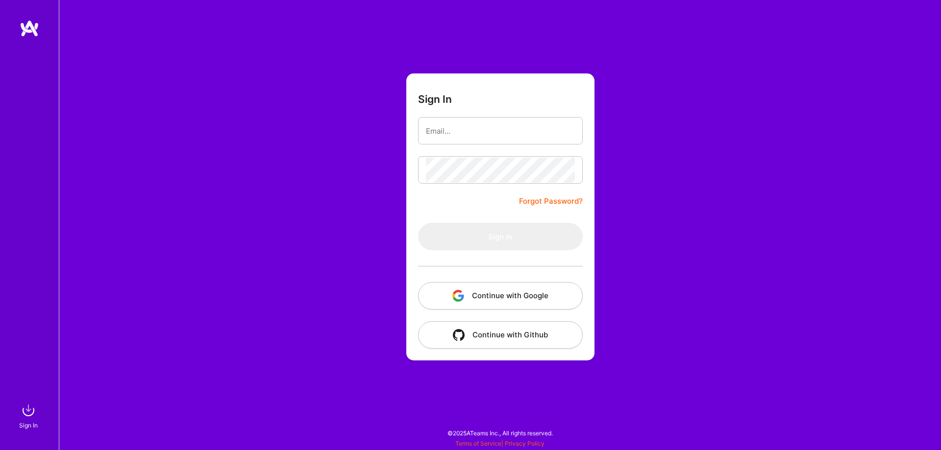 This screenshot has height=450, width=941. What do you see at coordinates (551, 201) in the screenshot?
I see `a: Forgot Password?` at bounding box center [551, 201].